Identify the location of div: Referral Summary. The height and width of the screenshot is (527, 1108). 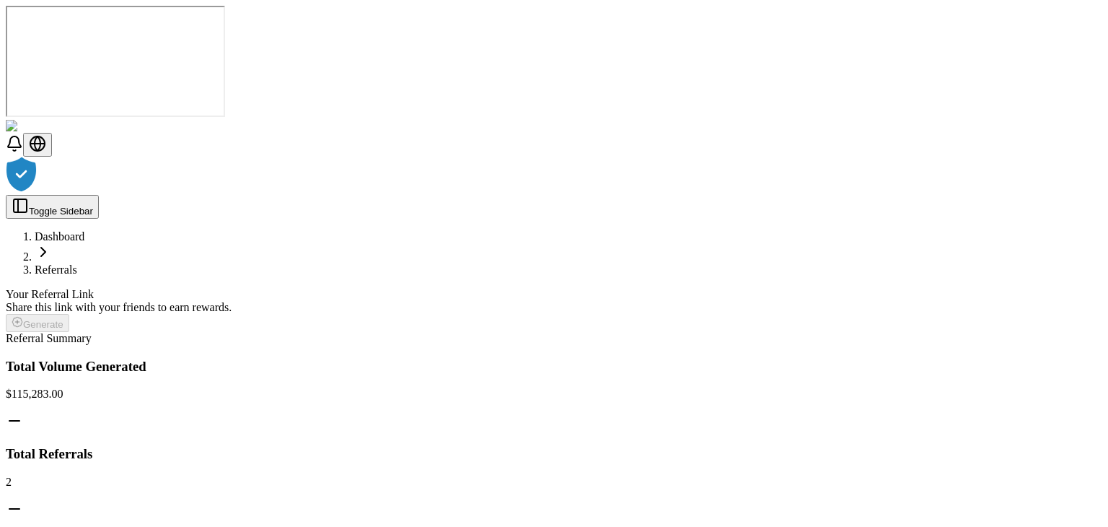
(554, 338).